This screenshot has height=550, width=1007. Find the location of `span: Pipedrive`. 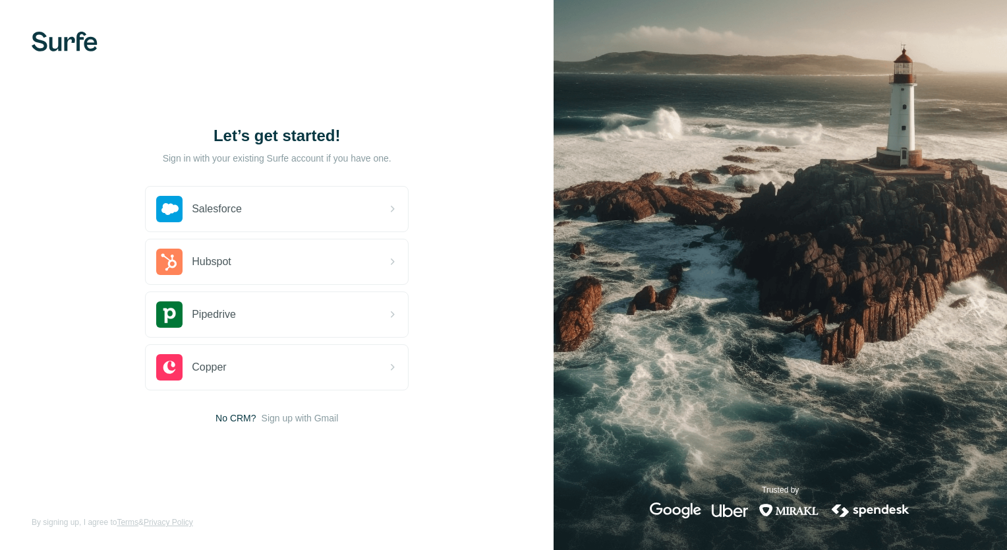

span: Pipedrive is located at coordinates (213, 314).